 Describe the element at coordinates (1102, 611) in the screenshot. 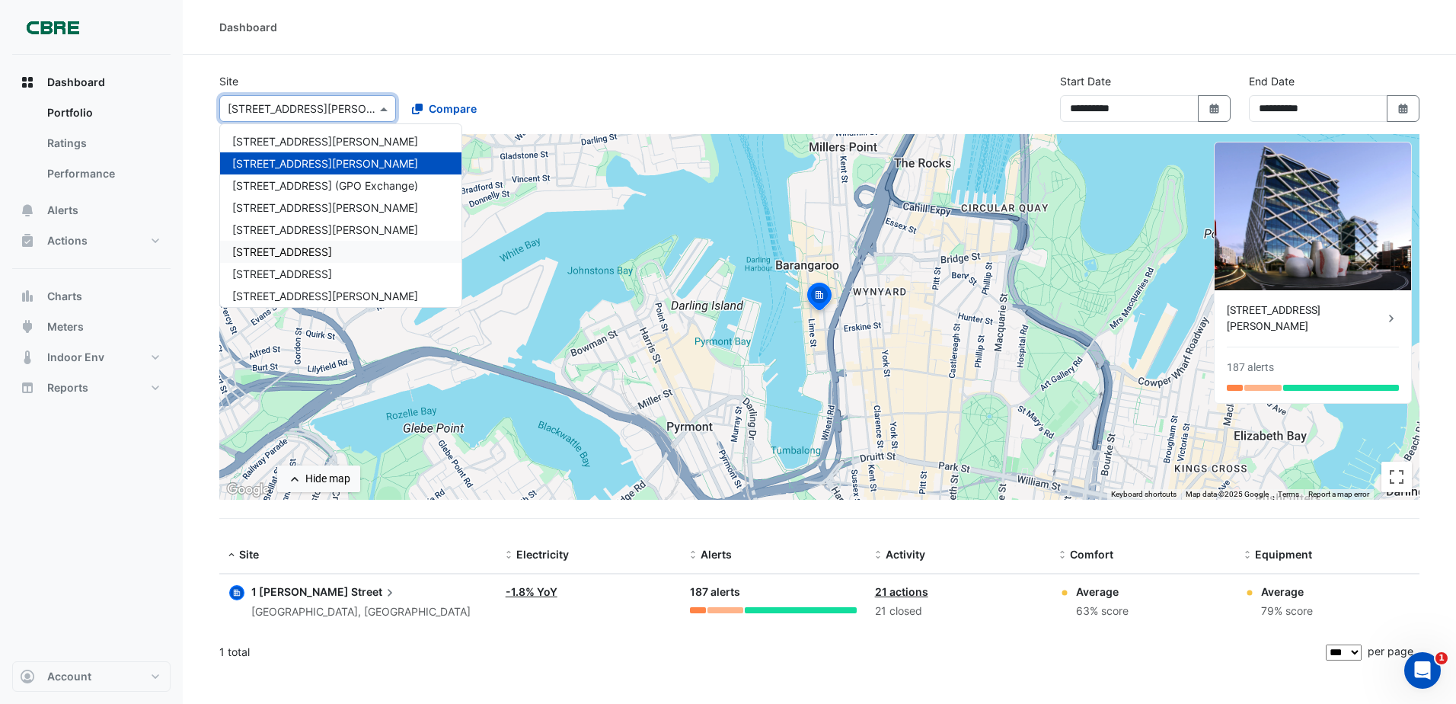

I see `div: 63% score` at that location.